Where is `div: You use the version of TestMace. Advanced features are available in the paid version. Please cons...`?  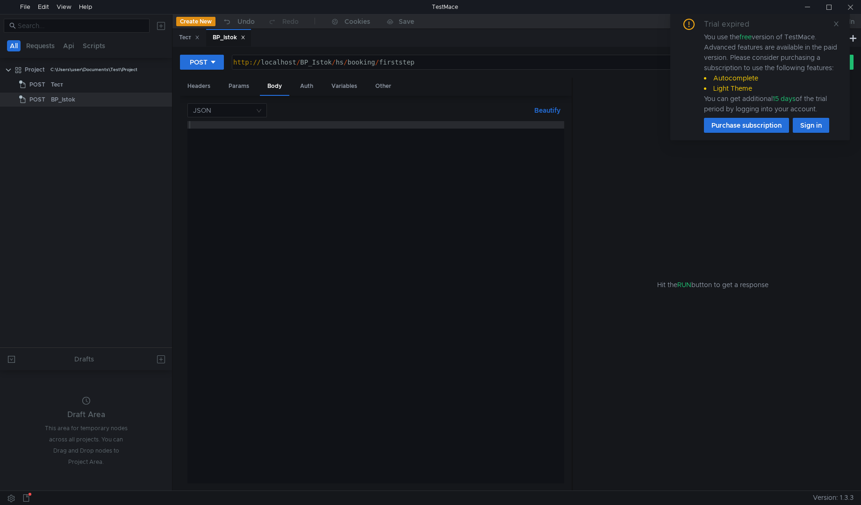
div: You use the version of TestMace. Advanced features are available in the paid version. Please cons... is located at coordinates (771, 73).